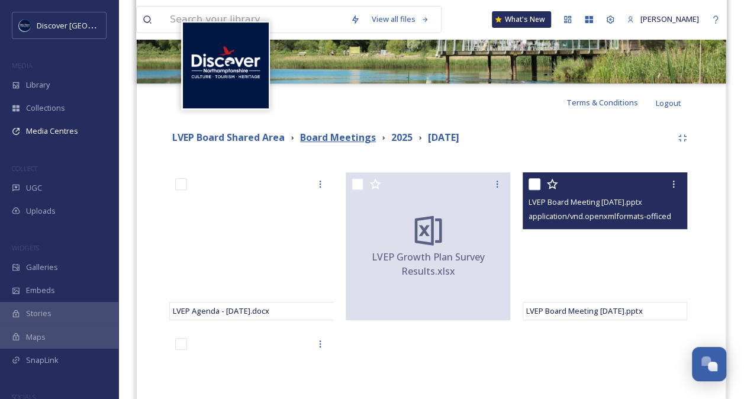  I want to click on span: Library, so click(38, 85).